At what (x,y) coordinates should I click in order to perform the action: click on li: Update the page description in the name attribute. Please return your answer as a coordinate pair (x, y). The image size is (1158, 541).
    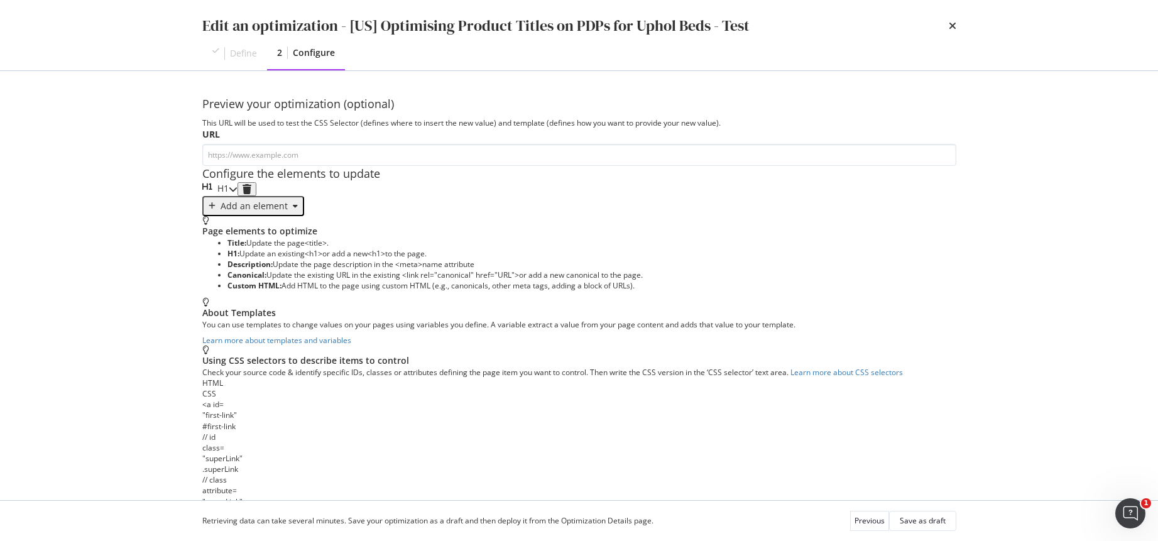
    Looking at the image, I should click on (592, 264).